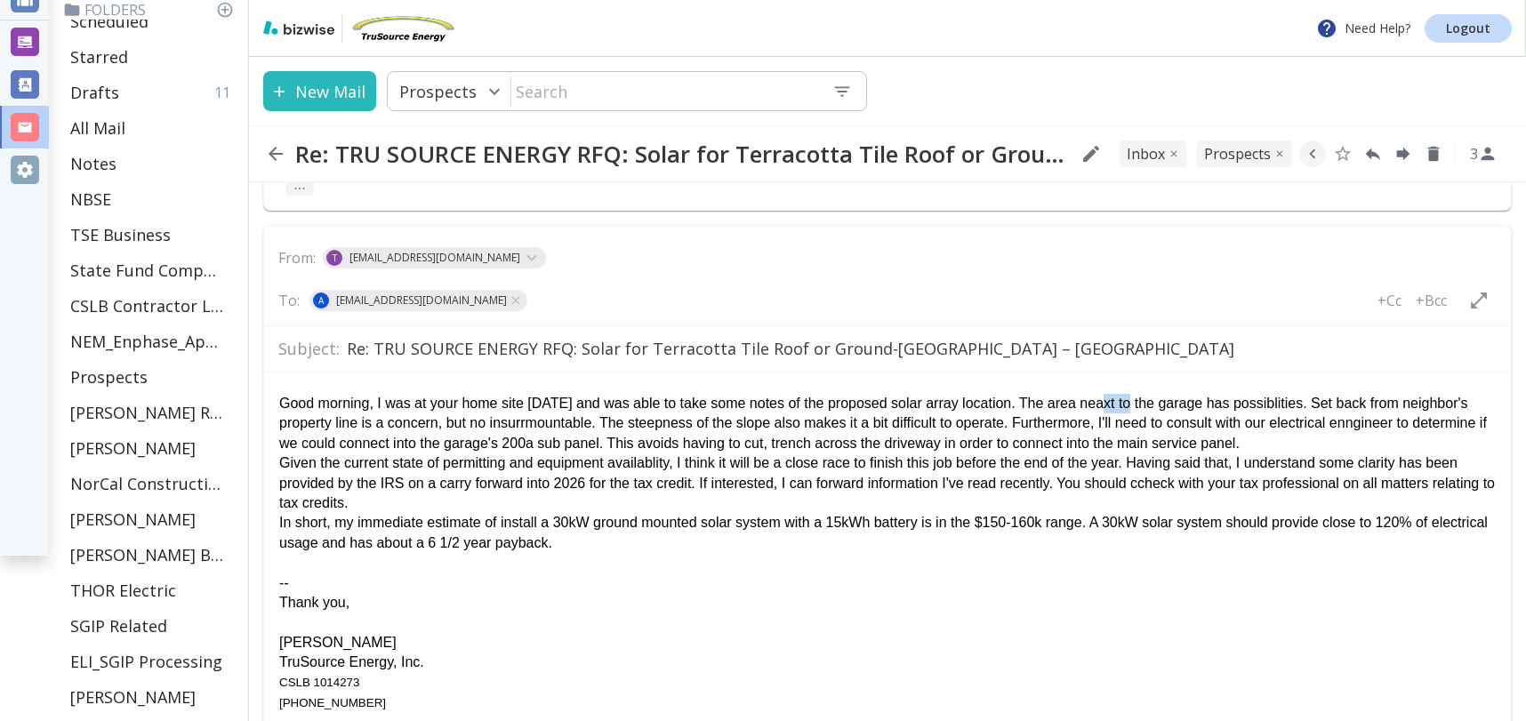  What do you see at coordinates (664, 91) in the screenshot?
I see `input: Search` at bounding box center [664, 91].